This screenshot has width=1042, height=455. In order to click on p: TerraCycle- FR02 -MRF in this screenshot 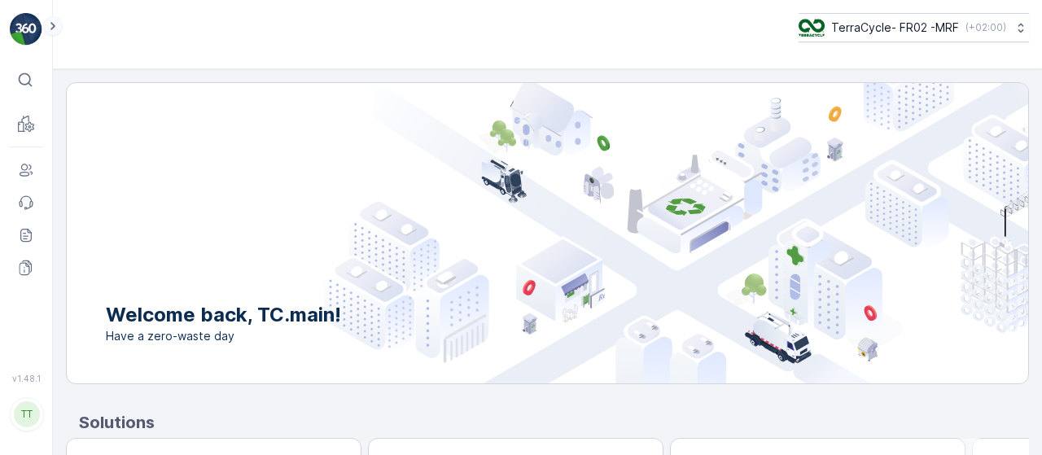, I will do `click(894, 28)`.